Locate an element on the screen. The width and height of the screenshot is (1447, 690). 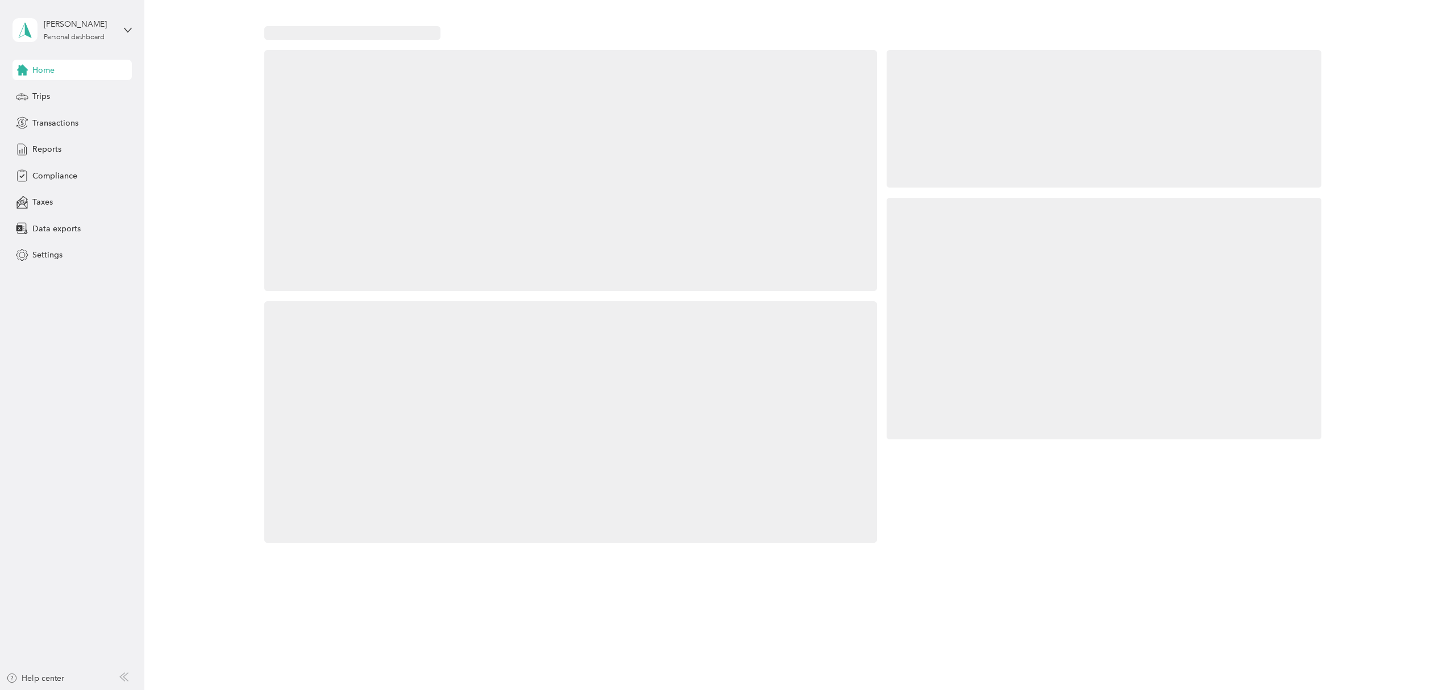
span: Trips is located at coordinates (41, 96).